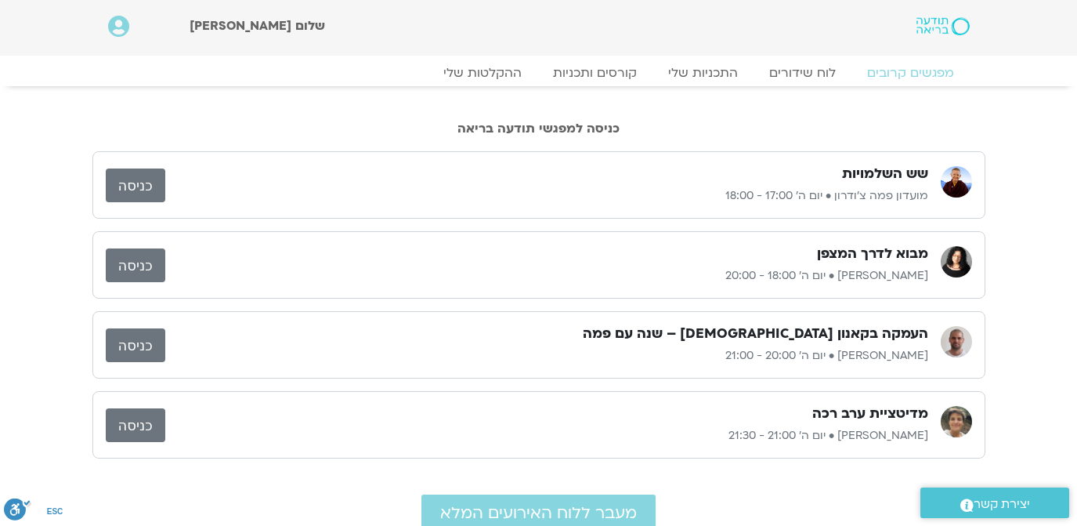  What do you see at coordinates (956, 421) in the screenshot?
I see `img: נעם גרייף` at bounding box center [956, 421].